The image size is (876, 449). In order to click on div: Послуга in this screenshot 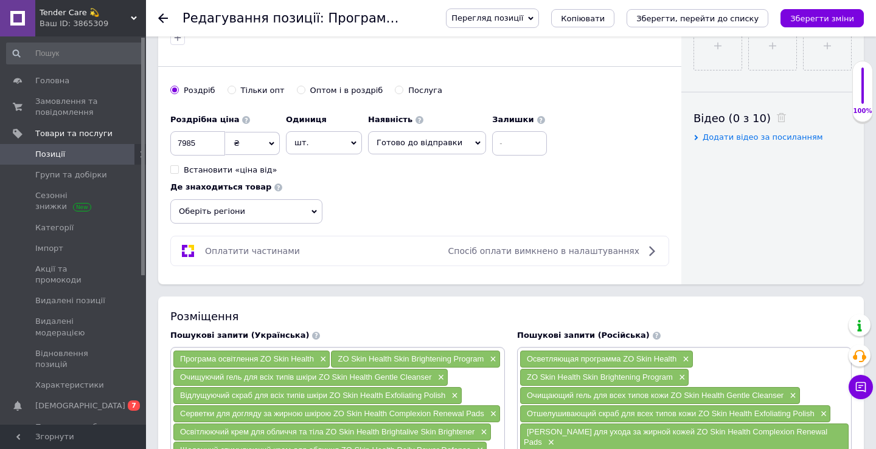, I will do `click(425, 91)`.